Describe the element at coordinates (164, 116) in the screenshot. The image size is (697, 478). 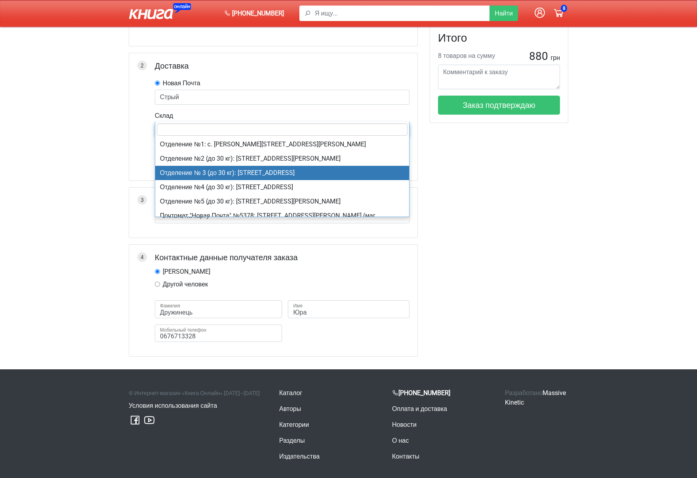
I see `label: Склад` at that location.